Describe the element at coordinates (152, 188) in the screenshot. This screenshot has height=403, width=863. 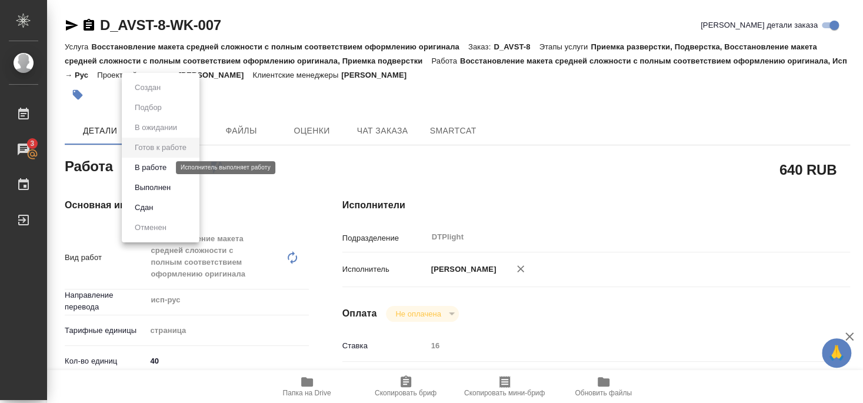
I see `button: Выполнен` at that location.